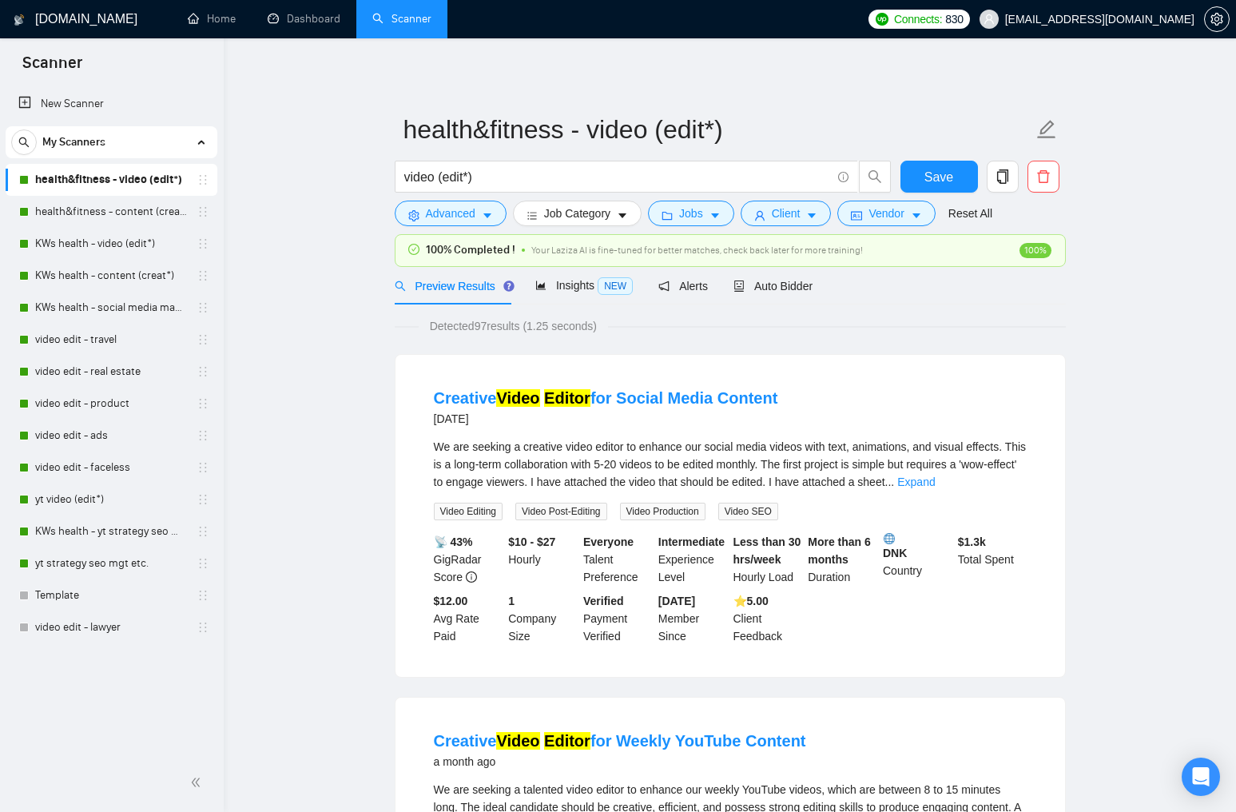 The height and width of the screenshot is (812, 1236). What do you see at coordinates (939, 177) in the screenshot?
I see `button: Save` at bounding box center [939, 177].